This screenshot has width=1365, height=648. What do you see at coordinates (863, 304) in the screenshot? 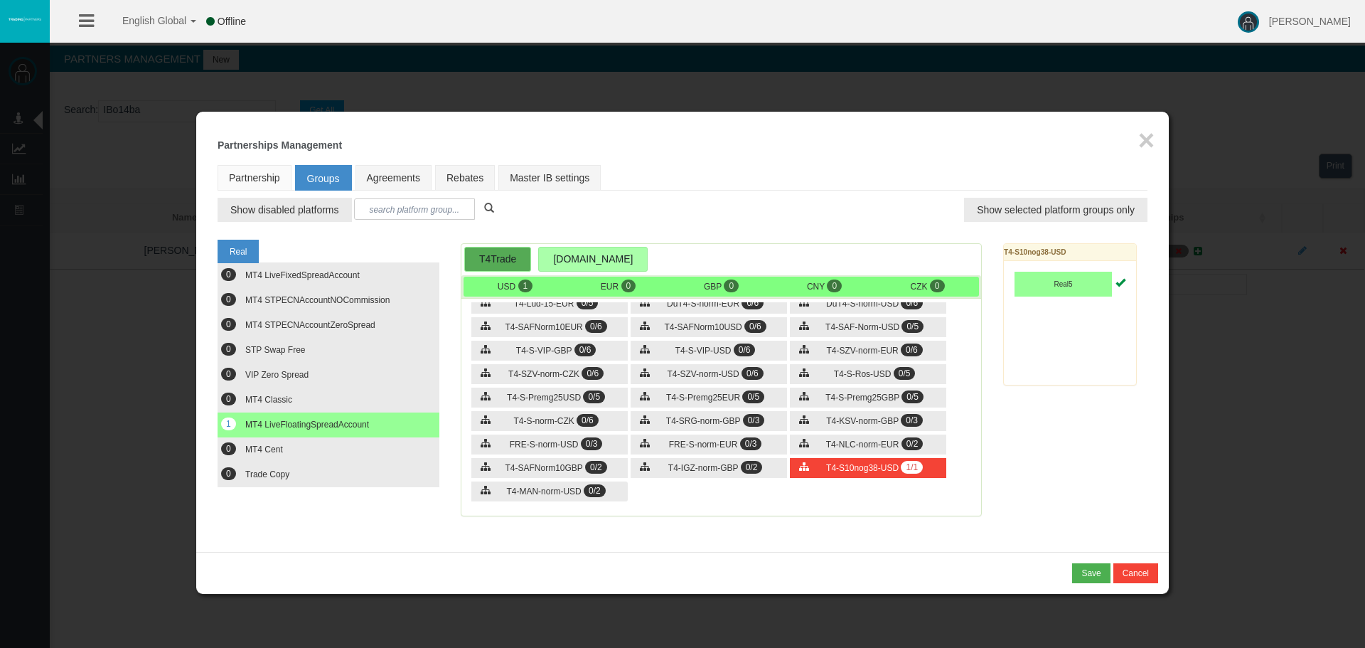
I see `span: DuT4-S-norm-USD` at bounding box center [863, 304].